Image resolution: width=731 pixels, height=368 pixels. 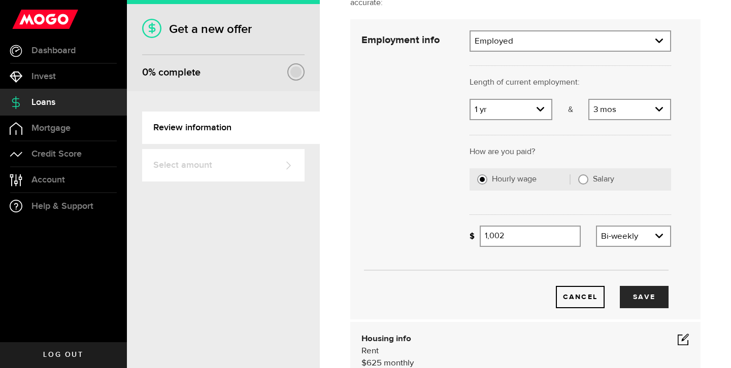 I want to click on span: Invest, so click(x=44, y=77).